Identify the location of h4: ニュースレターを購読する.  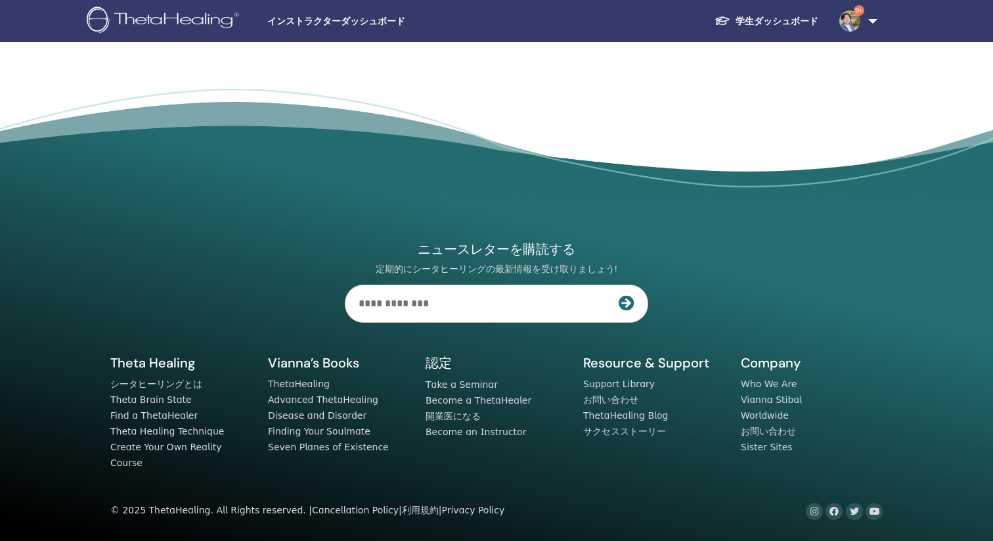
(497, 249).